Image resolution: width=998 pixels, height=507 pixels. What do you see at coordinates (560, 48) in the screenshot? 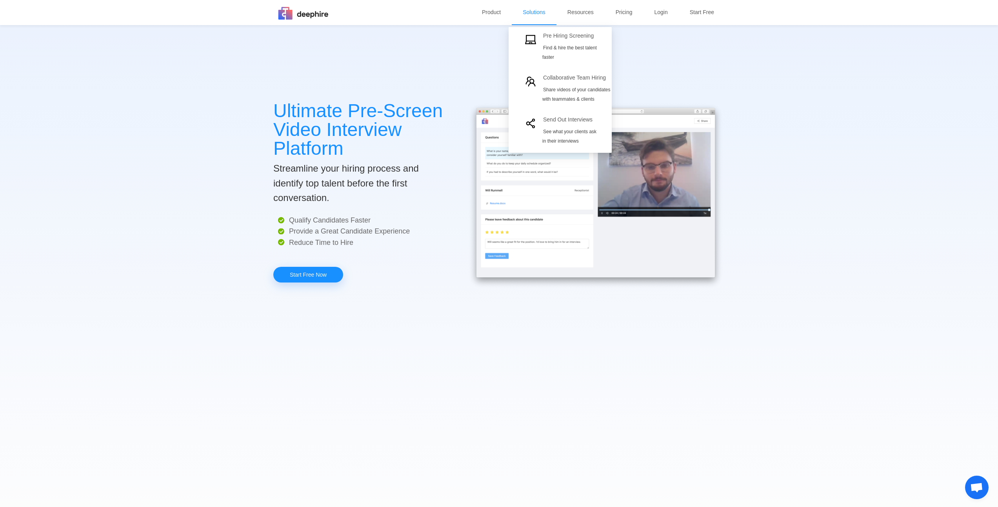
I see `a: imgPre Hiring ScreeningFind & hire the best talentfaster` at bounding box center [560, 48].